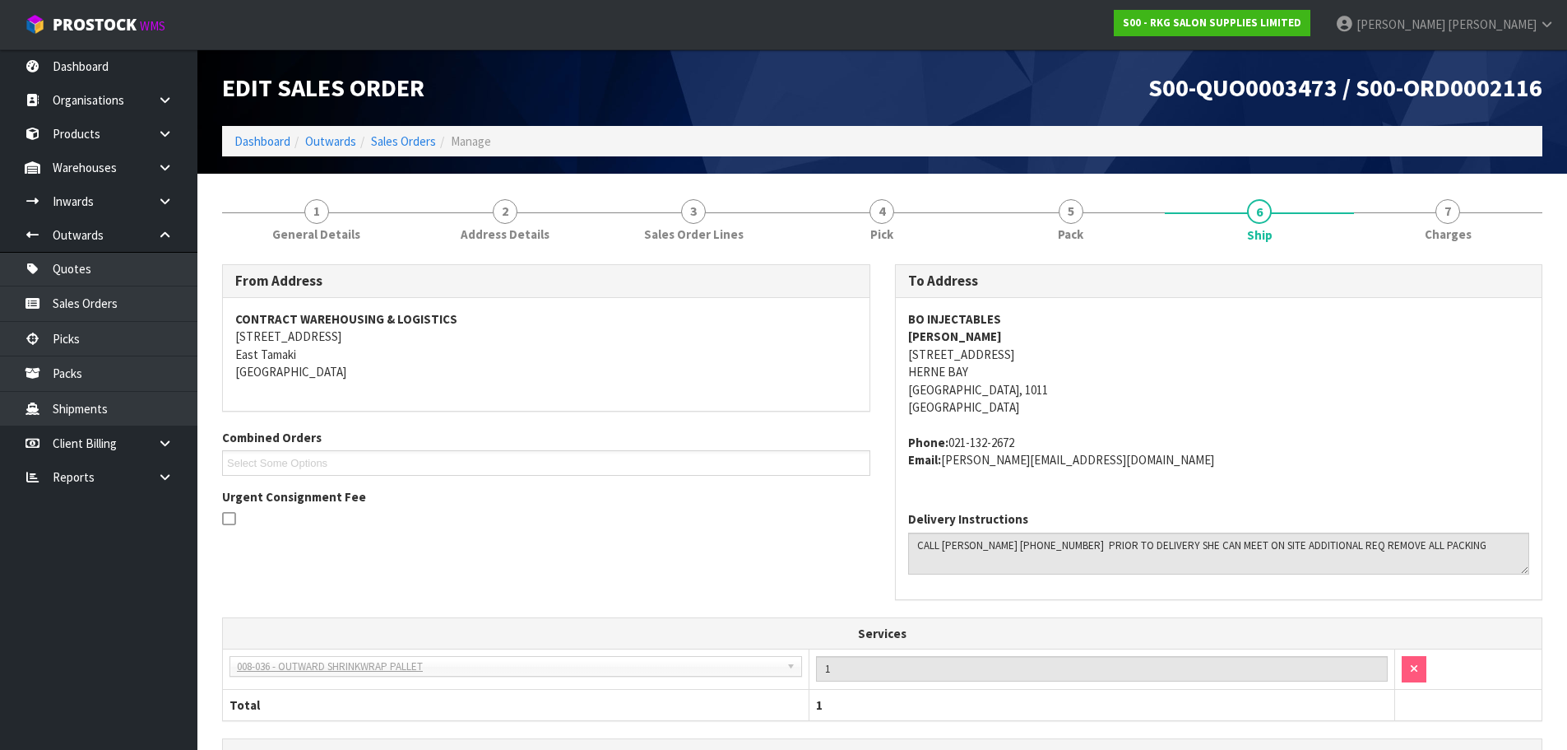 The image size is (1567, 750). Describe the element at coordinates (516, 704) in the screenshot. I see `th: Total` at that location.